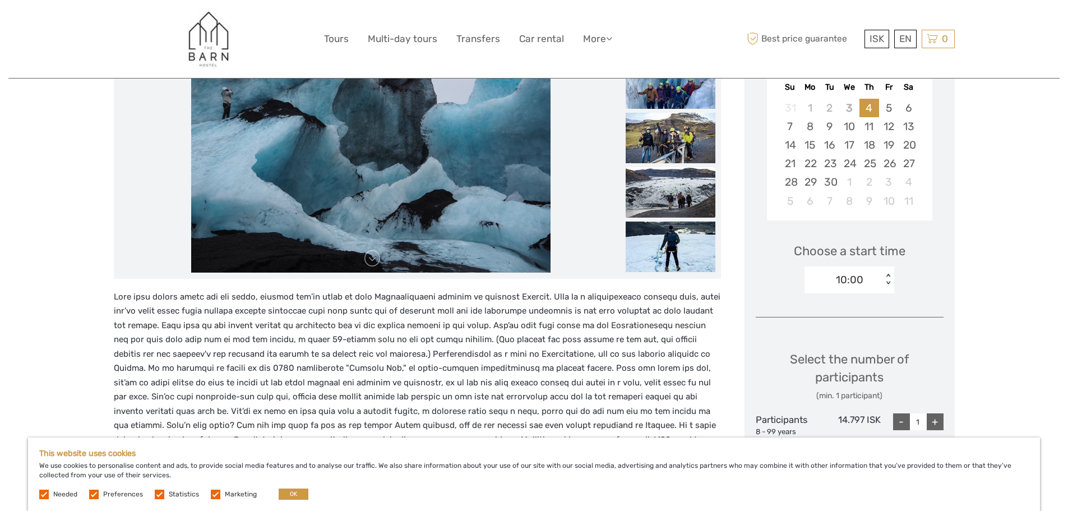 The image size is (1068, 511). I want to click on div: Choose Tuesday, September 16th, 2025, so click(829, 145).